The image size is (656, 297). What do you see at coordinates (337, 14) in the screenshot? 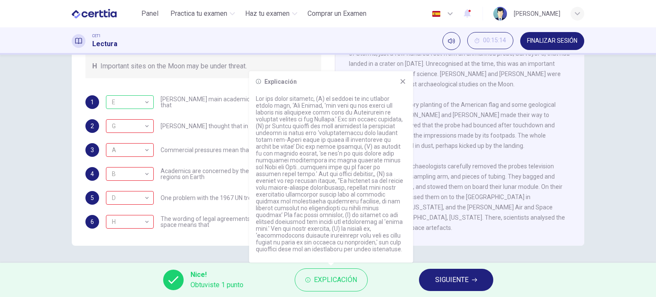
I see `span: Comprar un Examen` at bounding box center [337, 14].